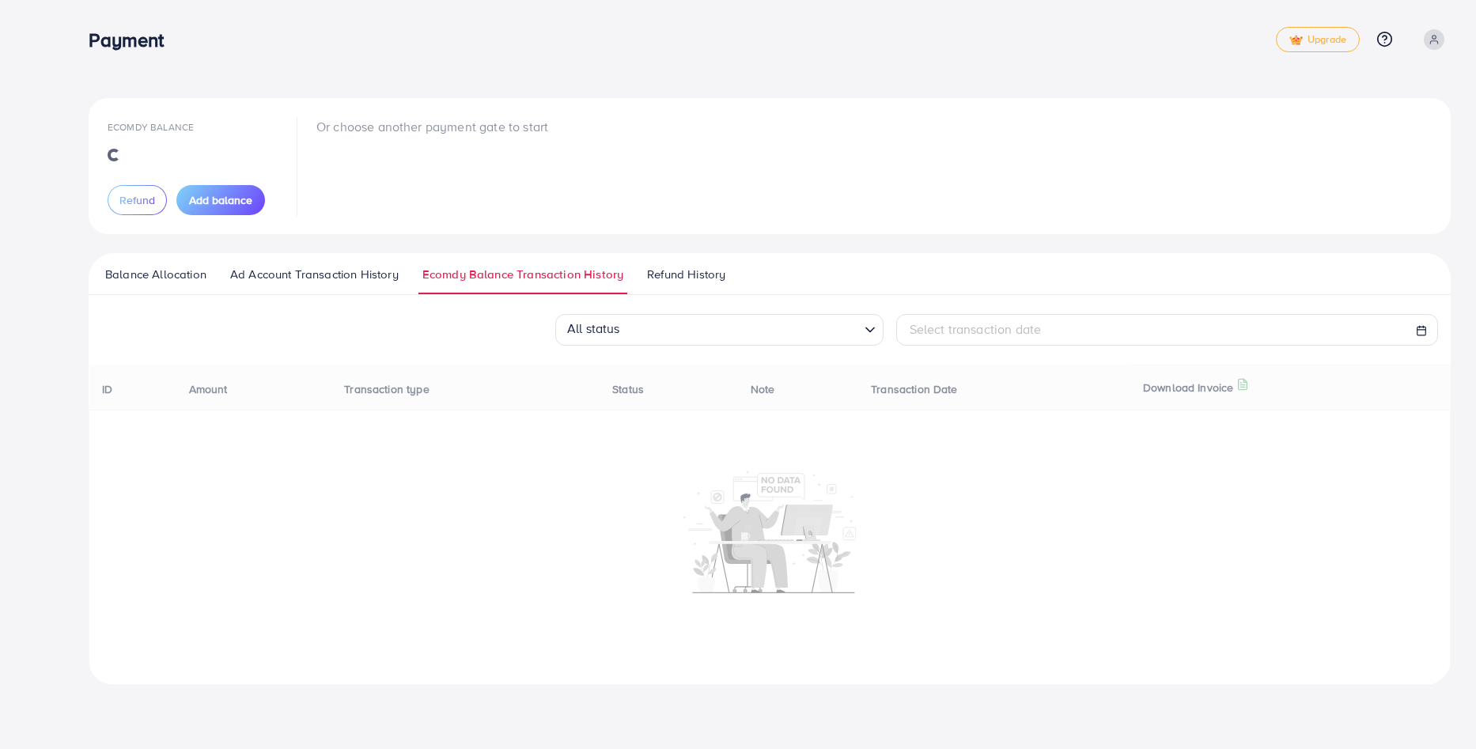  I want to click on img: tick, so click(1296, 40).